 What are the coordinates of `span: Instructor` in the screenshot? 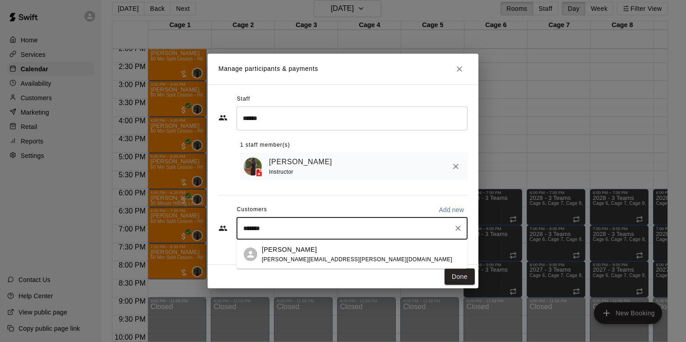 It's located at (281, 172).